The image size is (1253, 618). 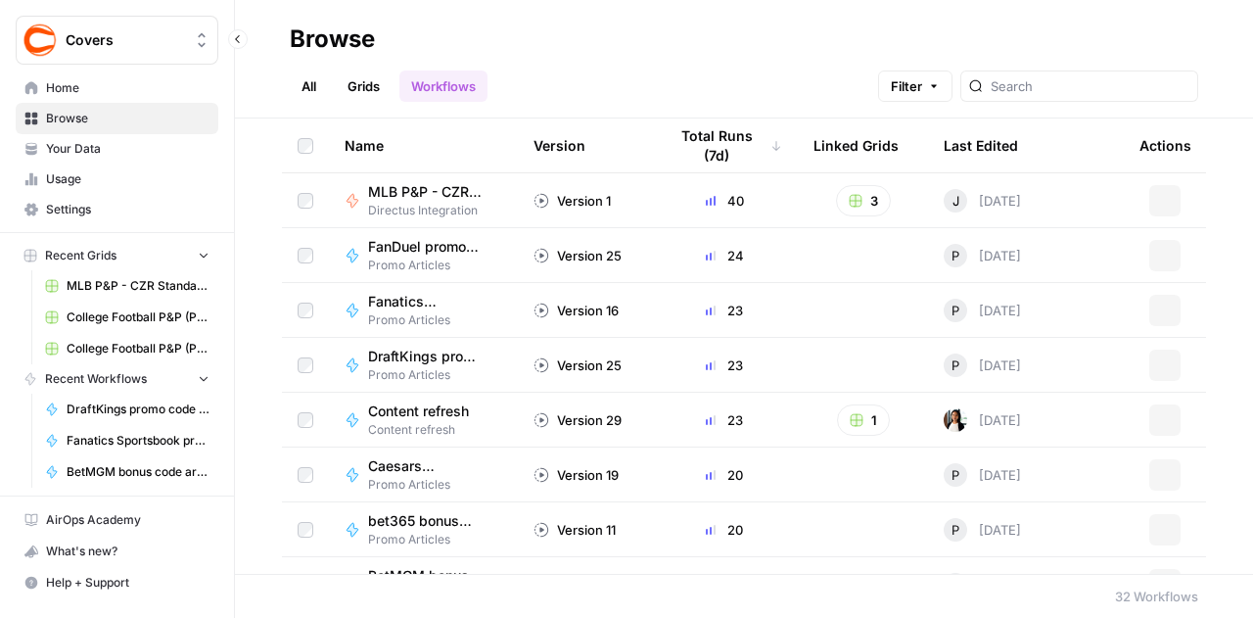 What do you see at coordinates (127, 88) in the screenshot?
I see `span: Home` at bounding box center [127, 88].